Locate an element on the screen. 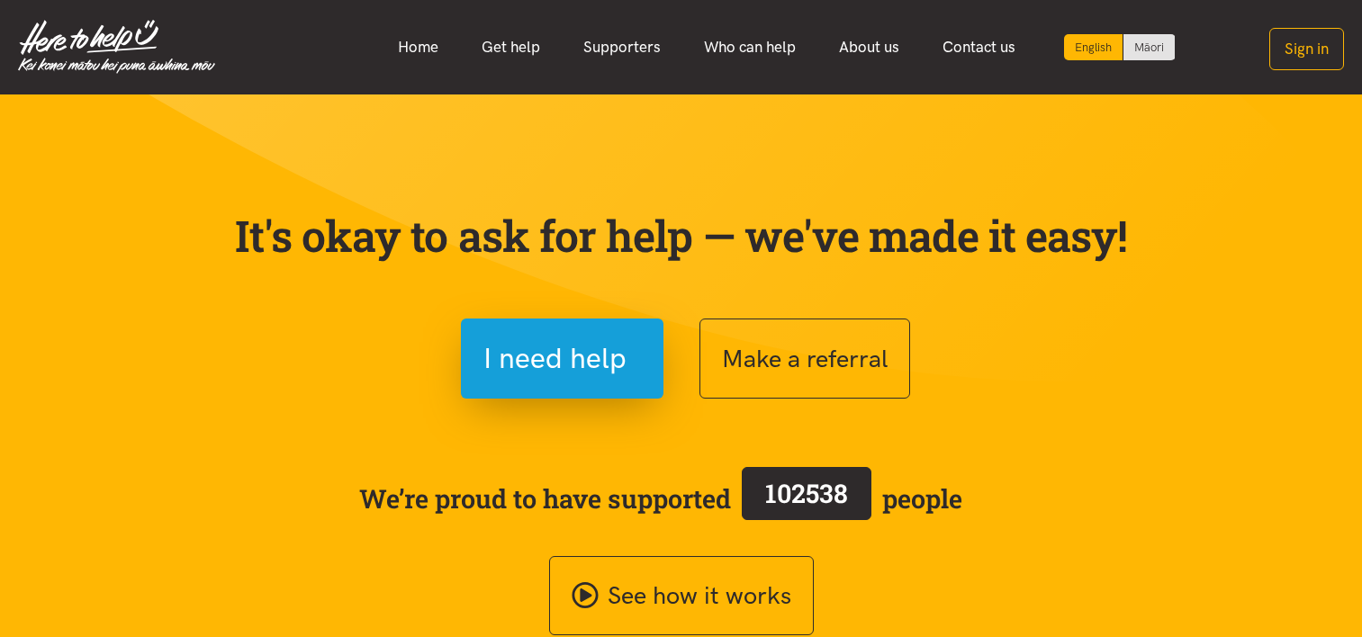 The width and height of the screenshot is (1362, 637). a: Get help is located at coordinates (510, 47).